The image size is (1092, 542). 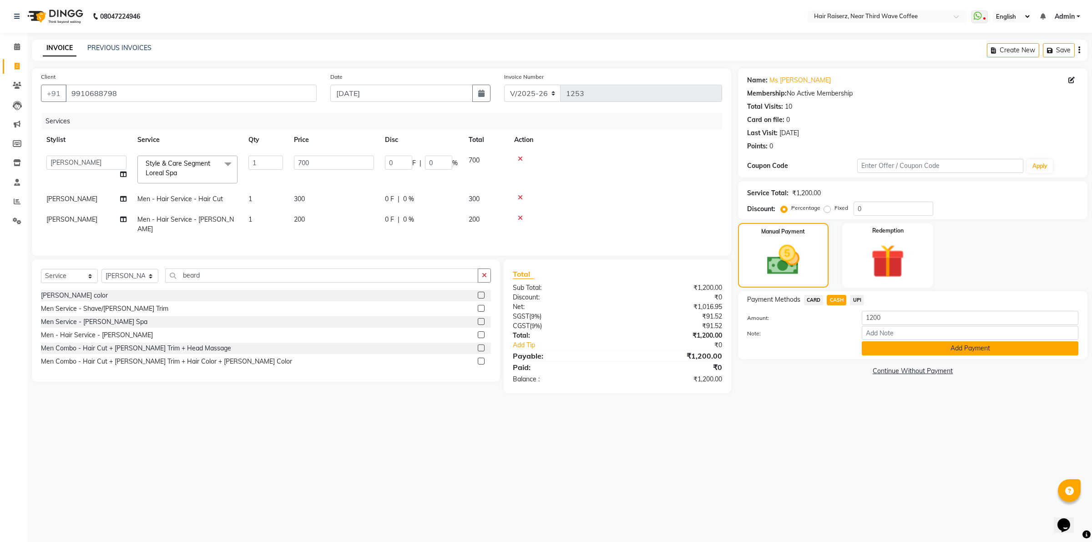 What do you see at coordinates (474, 160) in the screenshot?
I see `span: 700` at bounding box center [474, 160].